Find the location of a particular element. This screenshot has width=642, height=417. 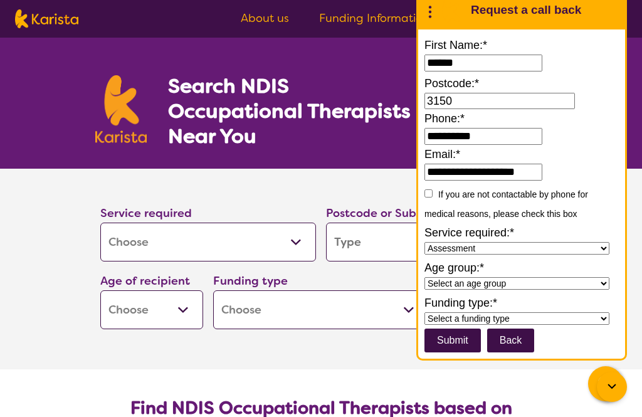

label: Funding type:* is located at coordinates (522, 303).